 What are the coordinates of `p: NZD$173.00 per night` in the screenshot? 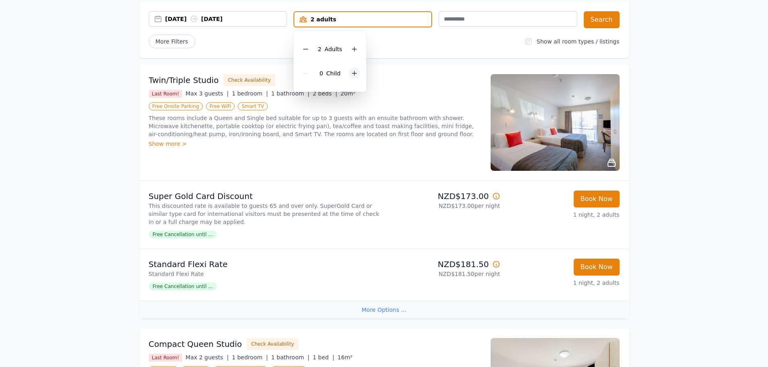 It's located at (444, 206).